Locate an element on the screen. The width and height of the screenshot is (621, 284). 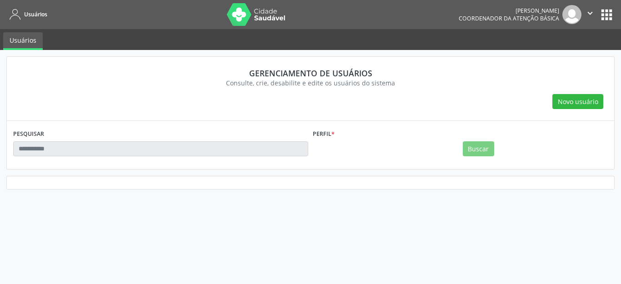
div: Consulte, crie, desabilite e edite os usuários do sistema is located at coordinates (310, 83).